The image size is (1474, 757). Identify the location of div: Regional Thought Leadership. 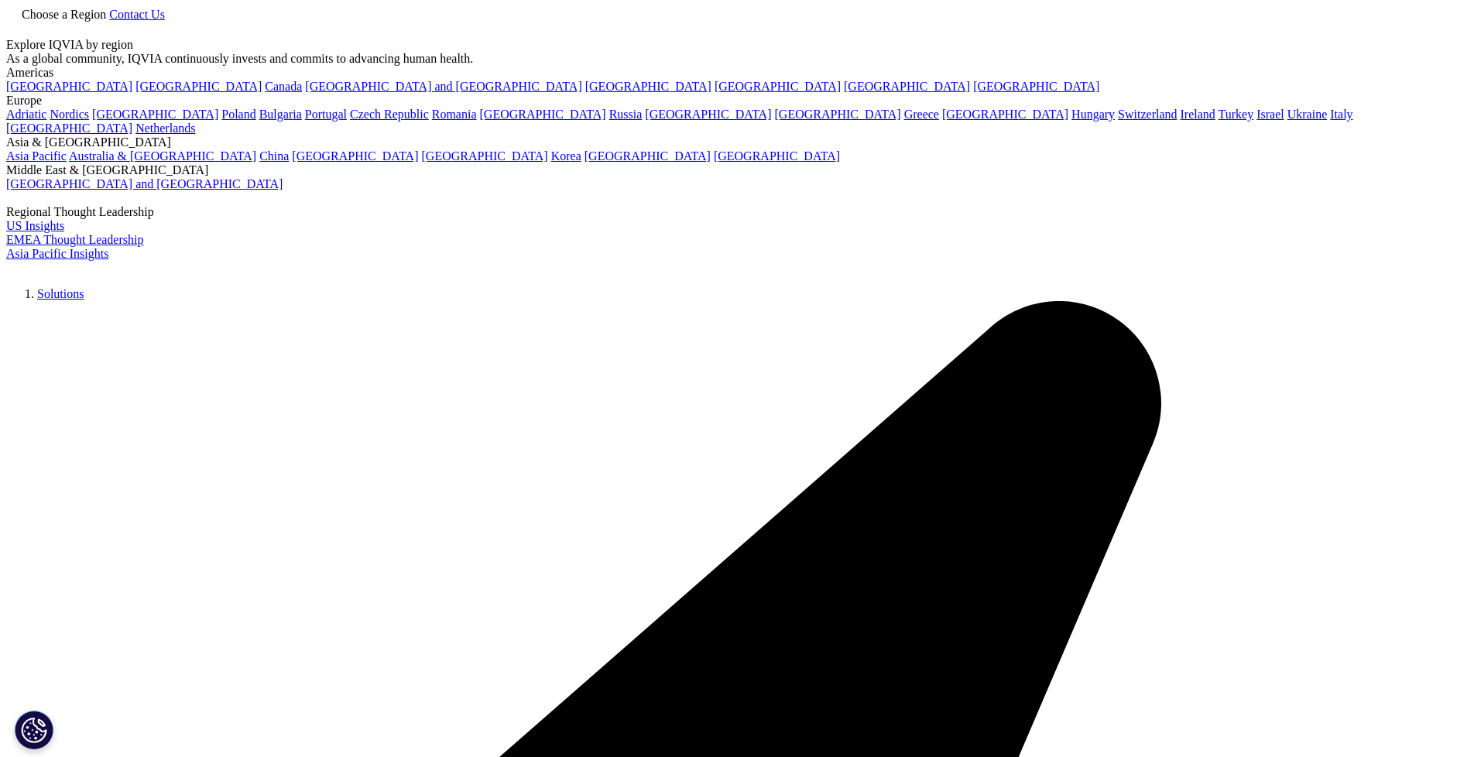
(737, 212).